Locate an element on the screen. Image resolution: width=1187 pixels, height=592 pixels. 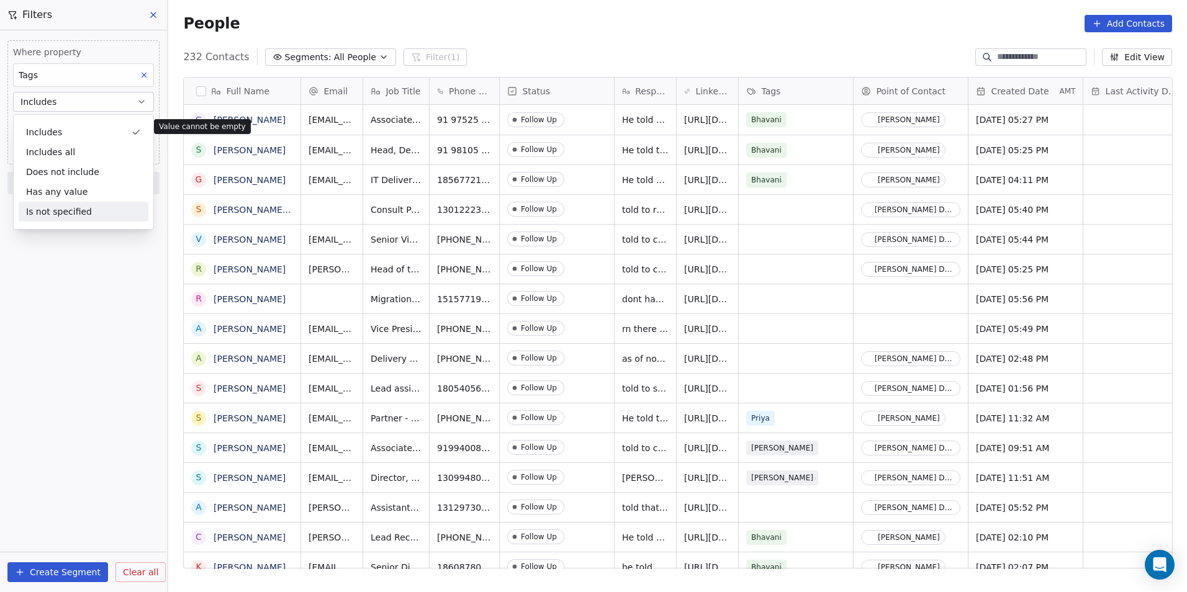
span: Point of Contact is located at coordinates (911, 91).